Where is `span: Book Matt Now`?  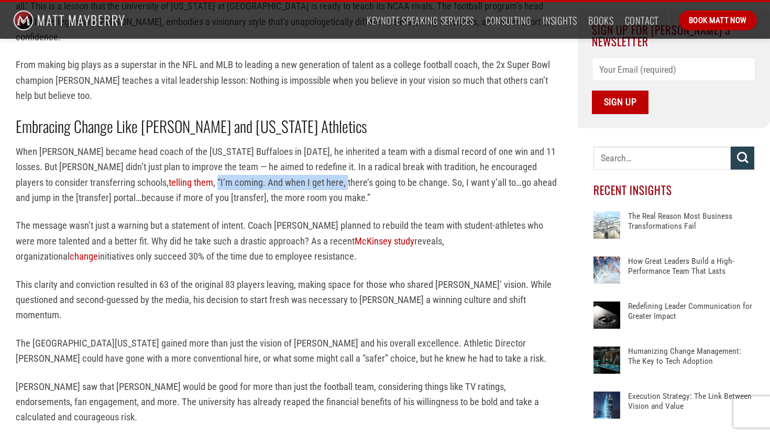 span: Book Matt Now is located at coordinates (718, 20).